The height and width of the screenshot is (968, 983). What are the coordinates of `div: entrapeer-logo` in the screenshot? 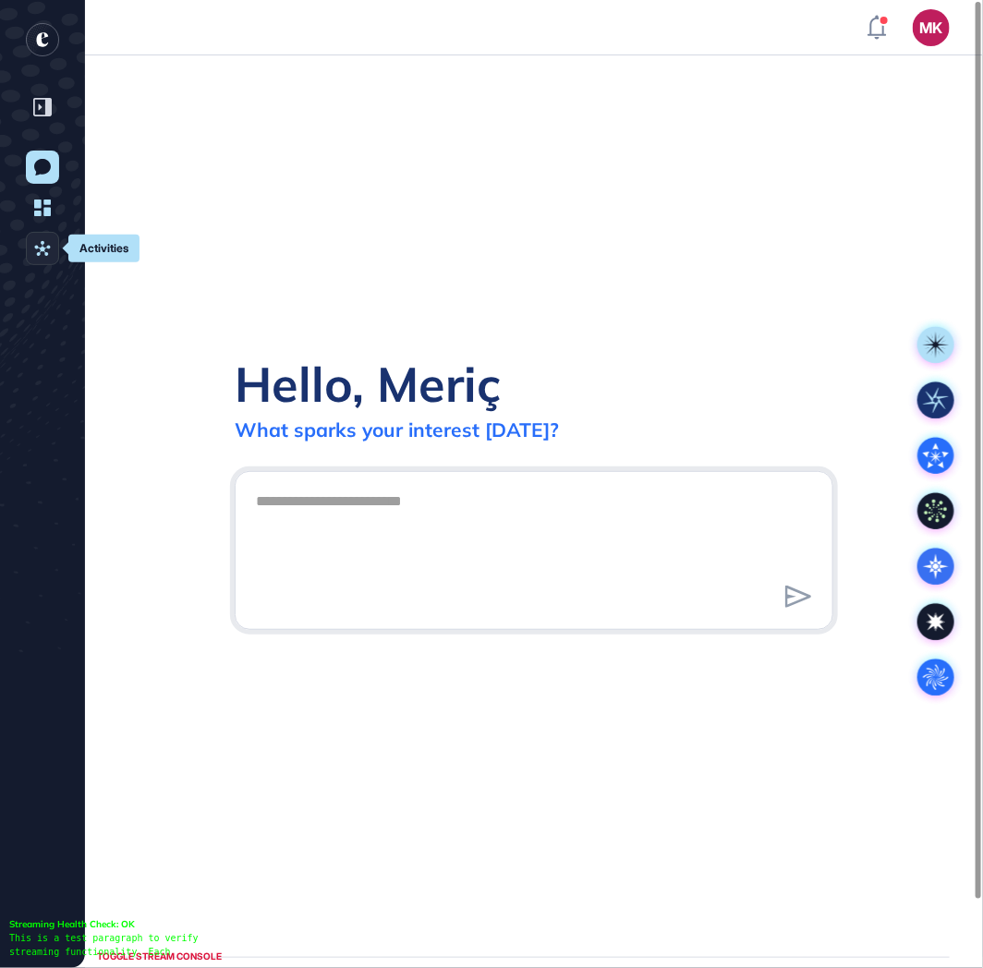 It's located at (42, 40).